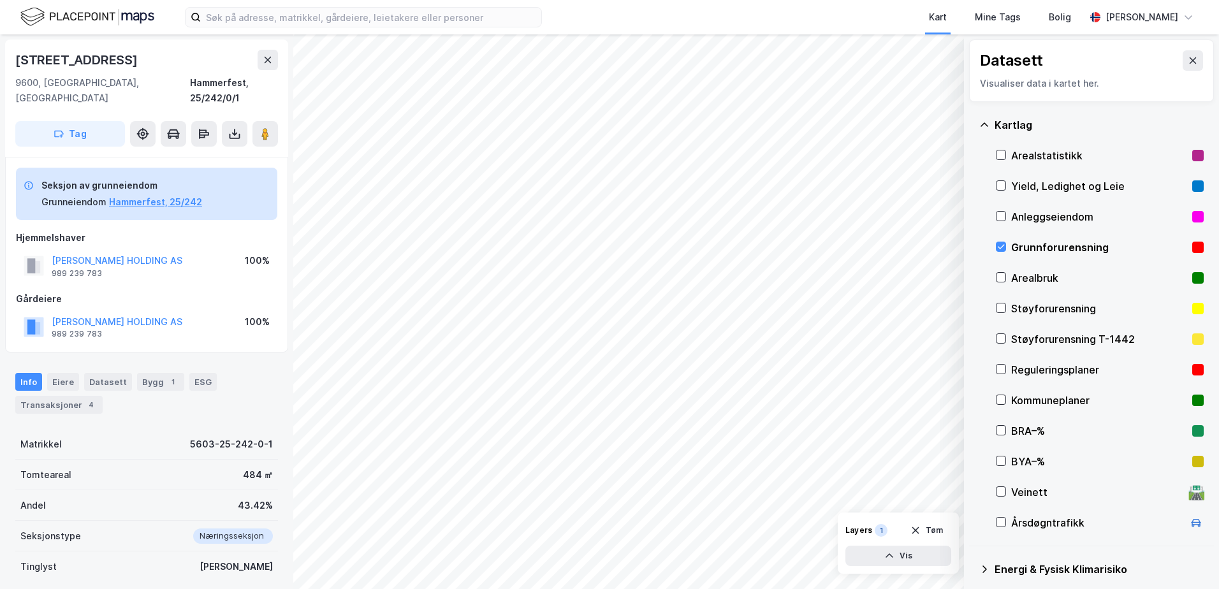  I want to click on div: Matrikkel, so click(41, 444).